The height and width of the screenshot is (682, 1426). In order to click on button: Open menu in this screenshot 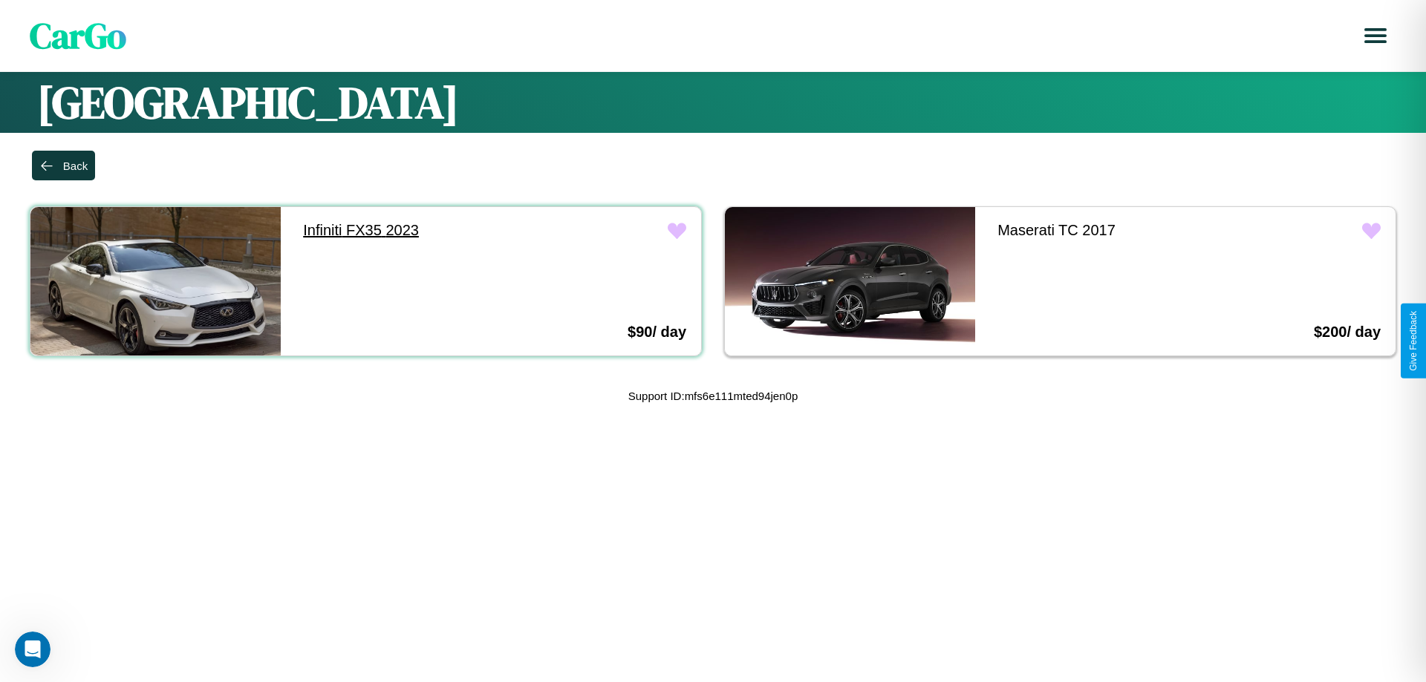, I will do `click(1375, 36)`.